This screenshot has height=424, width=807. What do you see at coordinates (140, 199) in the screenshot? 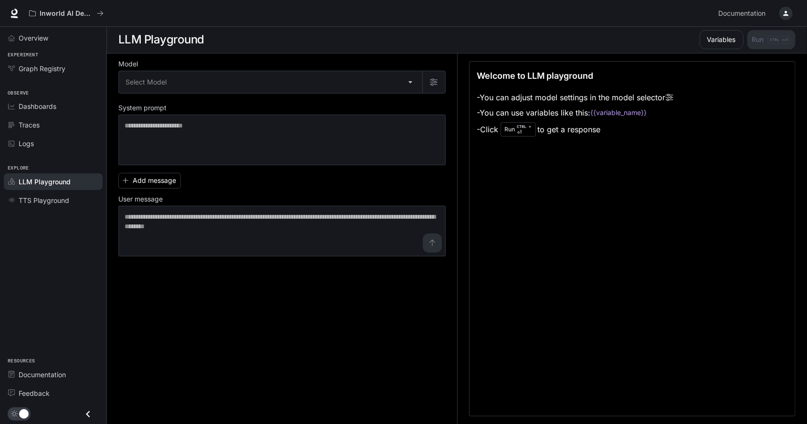
I see `p: User message` at bounding box center [140, 199].